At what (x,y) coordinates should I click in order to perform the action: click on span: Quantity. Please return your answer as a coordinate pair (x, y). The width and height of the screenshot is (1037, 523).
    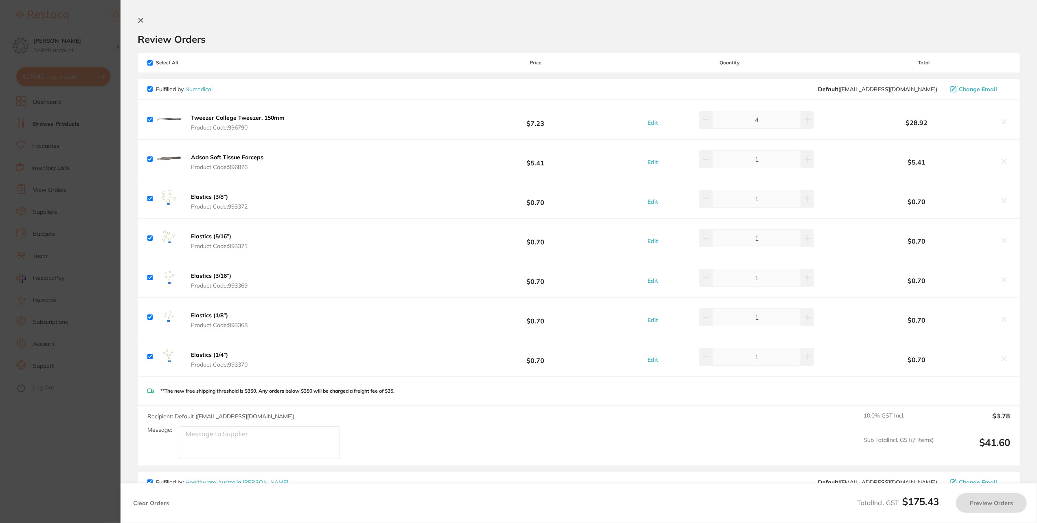
    Looking at the image, I should click on (729, 63).